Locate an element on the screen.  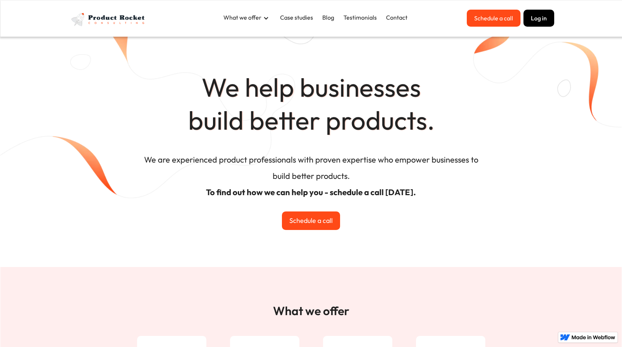
a: home is located at coordinates (108, 19).